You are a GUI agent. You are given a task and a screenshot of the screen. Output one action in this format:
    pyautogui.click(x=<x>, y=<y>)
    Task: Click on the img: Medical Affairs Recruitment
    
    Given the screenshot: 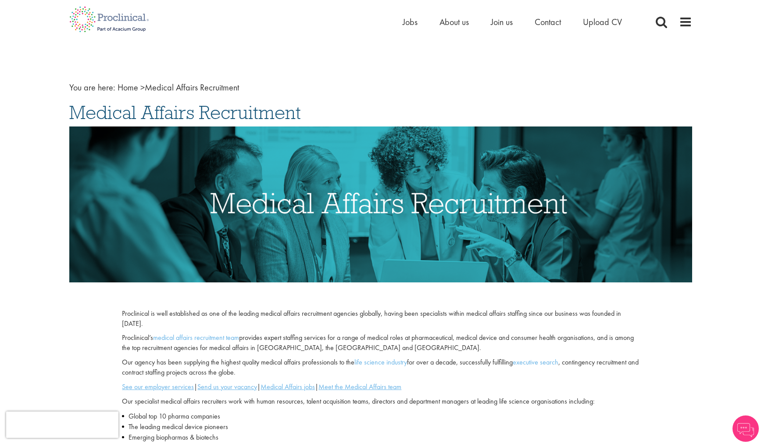 What is the action you would take?
    pyautogui.click(x=381, y=204)
    